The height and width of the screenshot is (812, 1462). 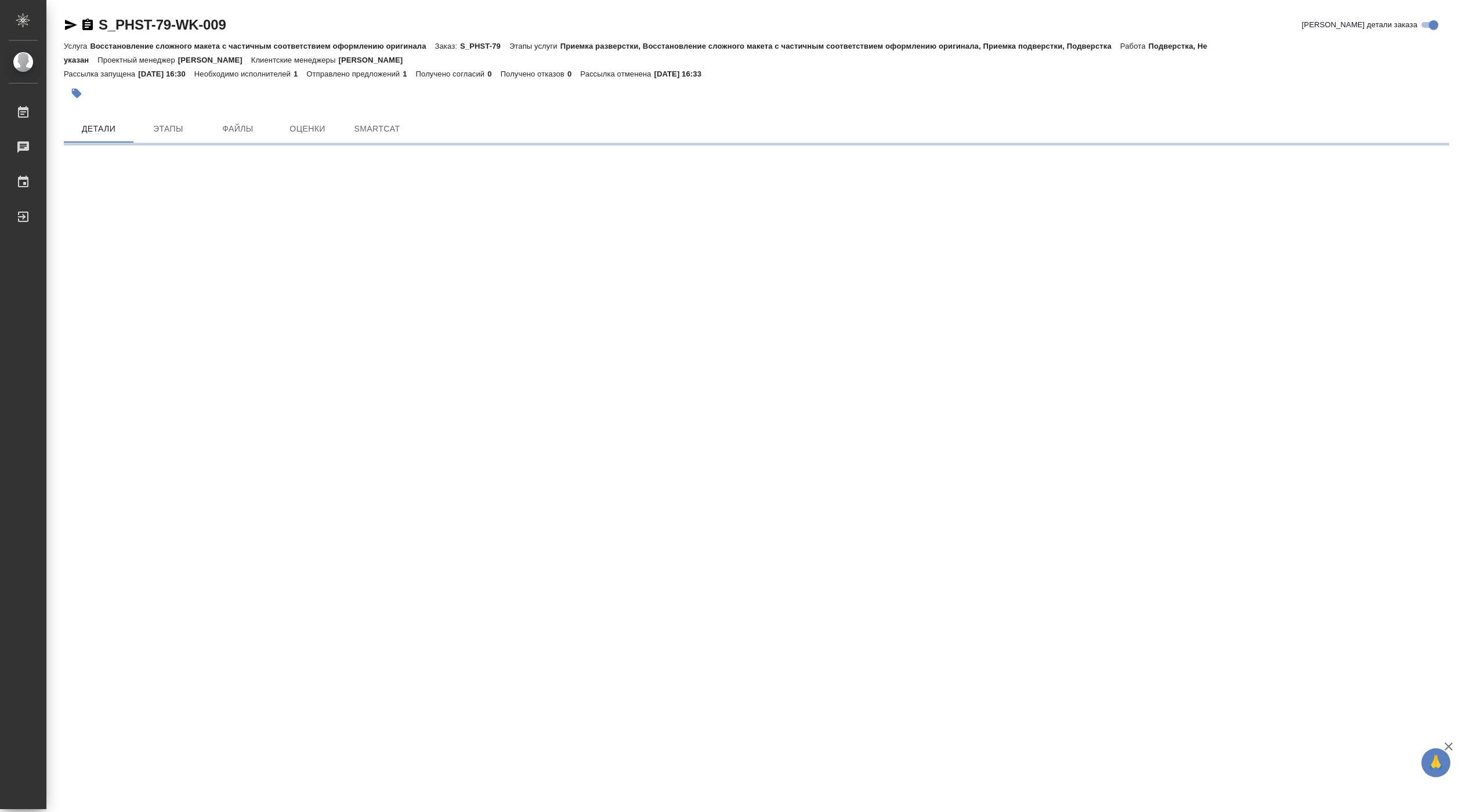 What do you see at coordinates (244, 74) in the screenshot?
I see `p: Необходимо исполнителей` at bounding box center [244, 74].